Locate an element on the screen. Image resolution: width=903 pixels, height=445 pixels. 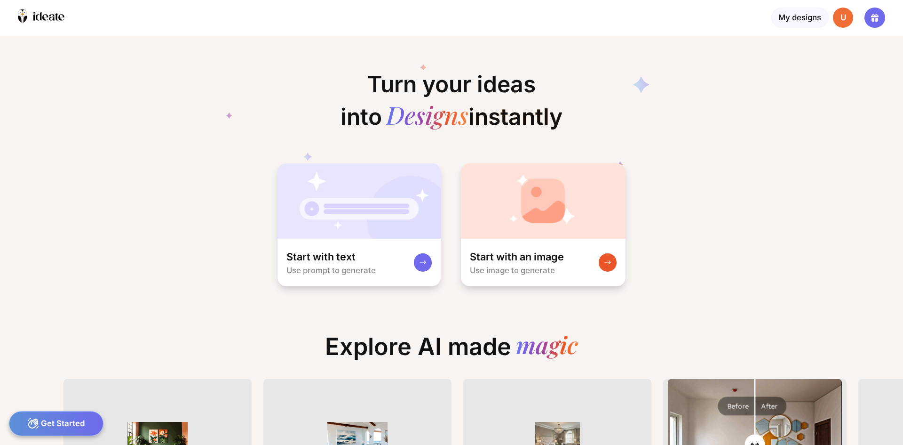
div: magic is located at coordinates (547, 346).